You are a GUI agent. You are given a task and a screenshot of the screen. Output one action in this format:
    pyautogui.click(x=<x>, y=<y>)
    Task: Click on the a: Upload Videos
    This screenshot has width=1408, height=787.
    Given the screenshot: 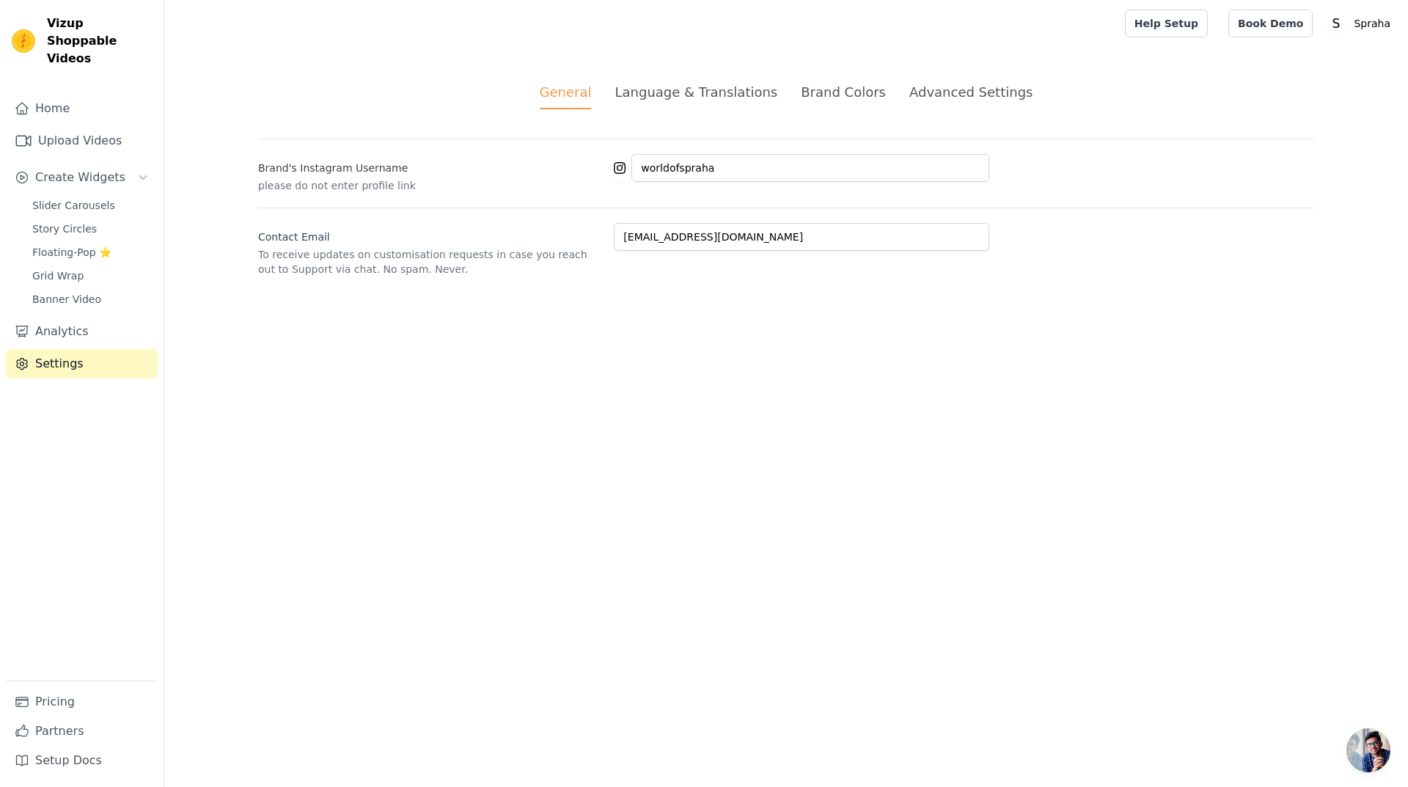 What is the action you would take?
    pyautogui.click(x=81, y=141)
    